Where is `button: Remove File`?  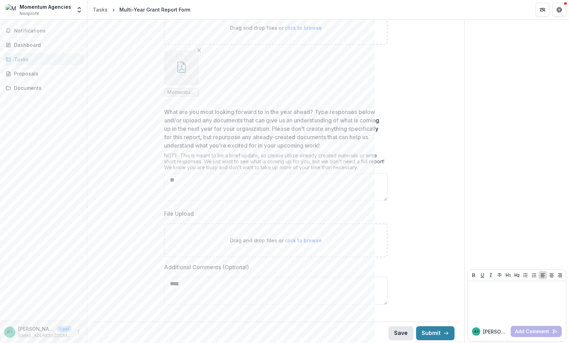 button: Remove File is located at coordinates (199, 50).